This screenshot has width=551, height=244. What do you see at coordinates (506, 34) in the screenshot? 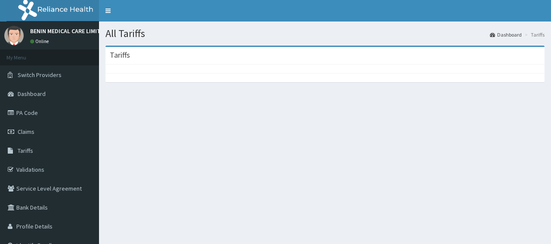
I see `a: Dashboard` at bounding box center [506, 34].